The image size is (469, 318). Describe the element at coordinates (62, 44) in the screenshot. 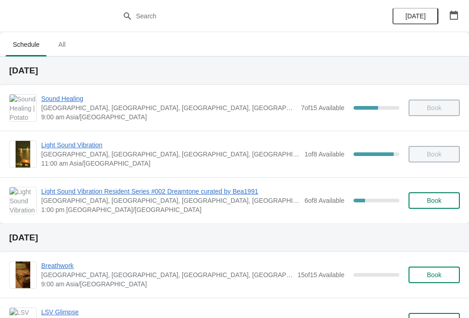

I see `span: All` at that location.